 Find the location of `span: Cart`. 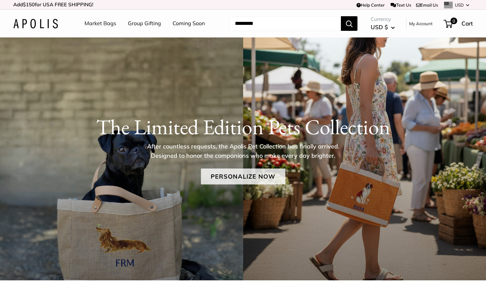

span: Cart is located at coordinates (468, 23).